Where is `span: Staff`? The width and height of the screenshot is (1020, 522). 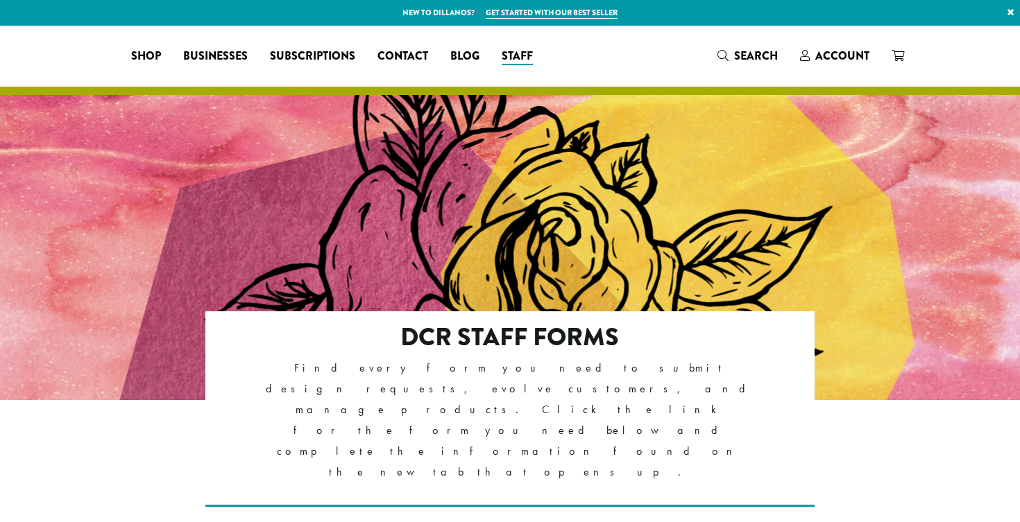 span: Staff is located at coordinates (517, 56).